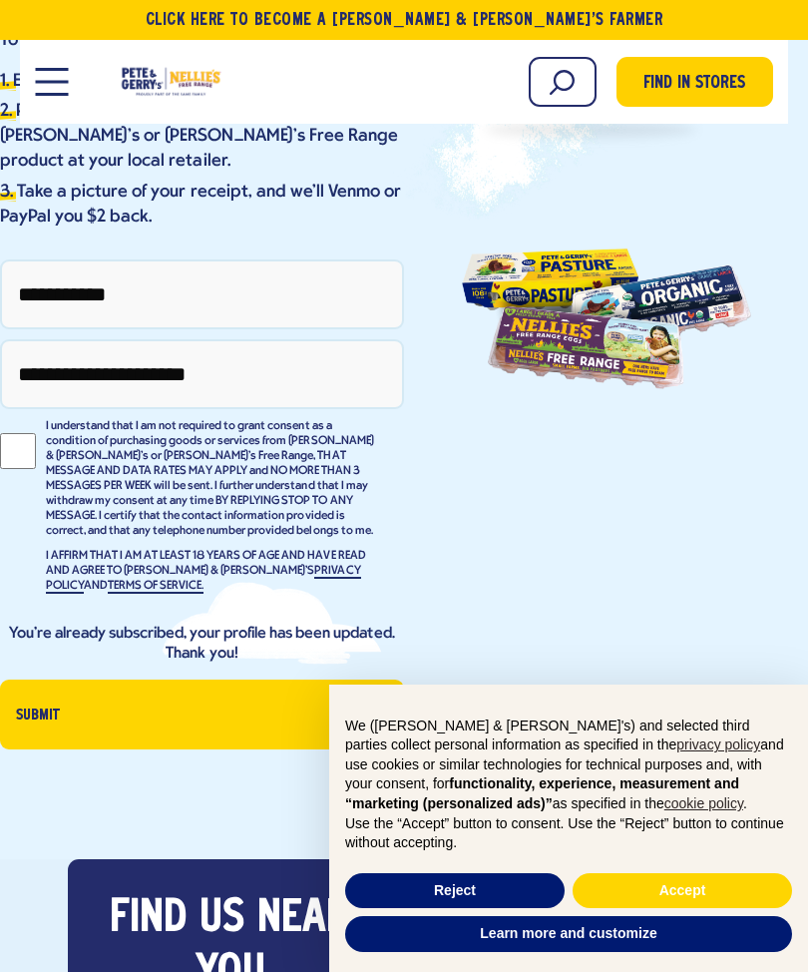  What do you see at coordinates (682, 891) in the screenshot?
I see `button: Accept` at bounding box center [682, 891].